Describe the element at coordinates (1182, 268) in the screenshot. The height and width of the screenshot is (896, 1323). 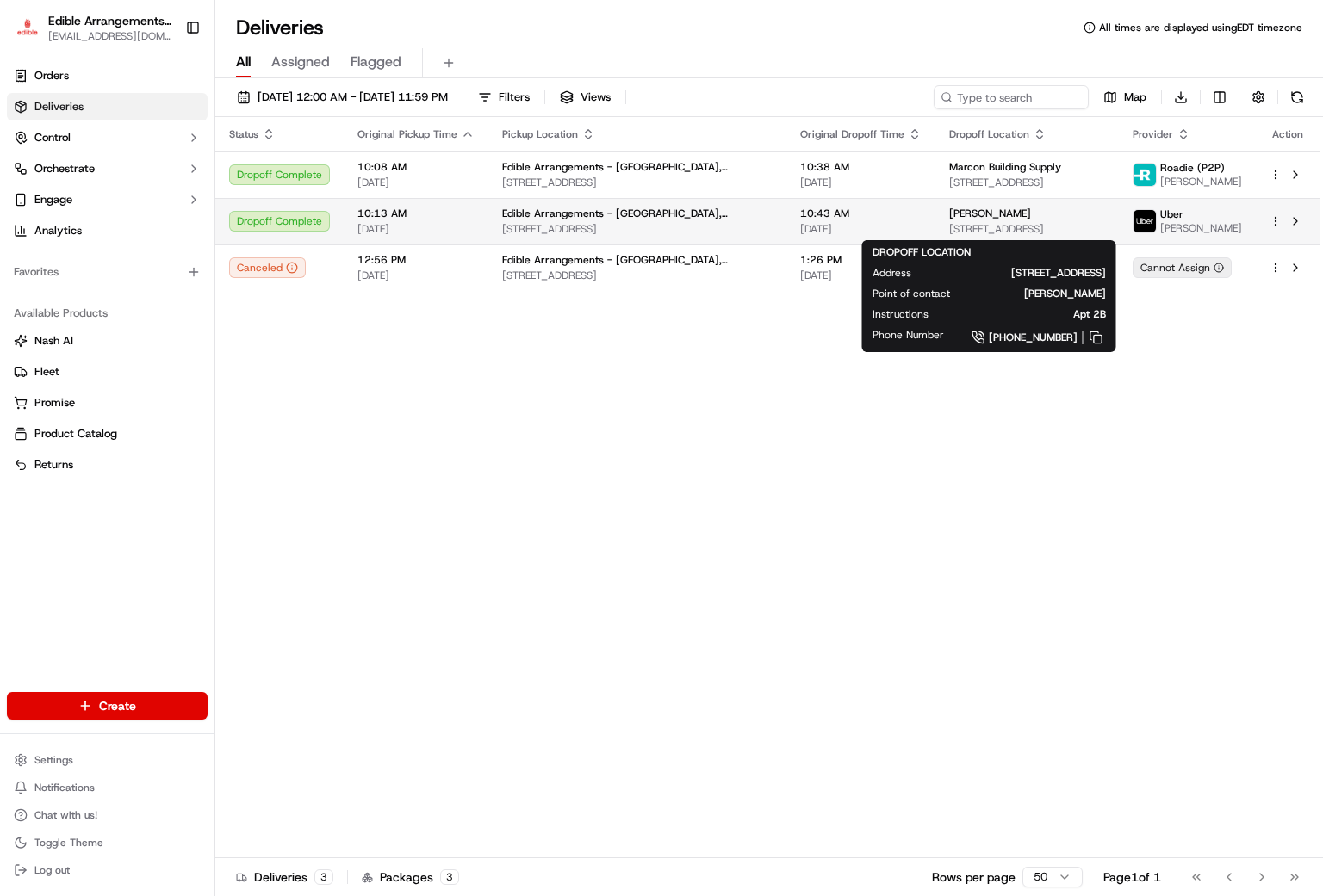
I see `div: Cannot Assign` at that location.